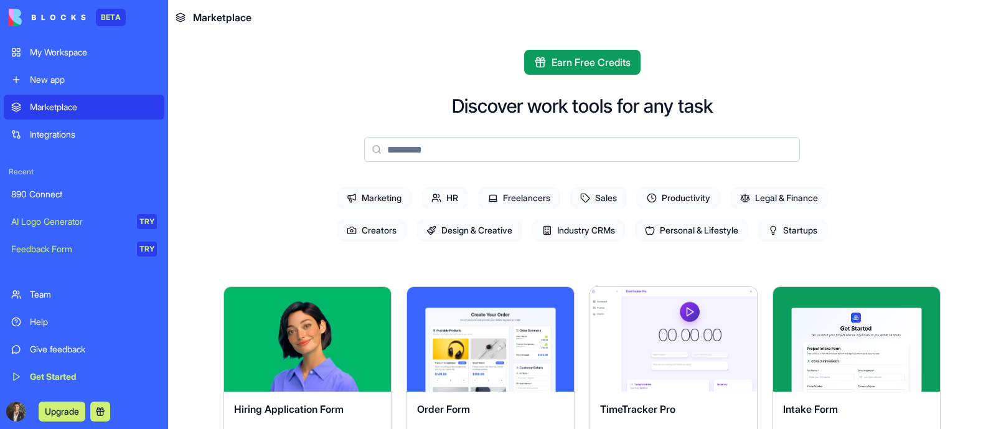  What do you see at coordinates (93, 294) in the screenshot?
I see `div: Team` at bounding box center [93, 294].